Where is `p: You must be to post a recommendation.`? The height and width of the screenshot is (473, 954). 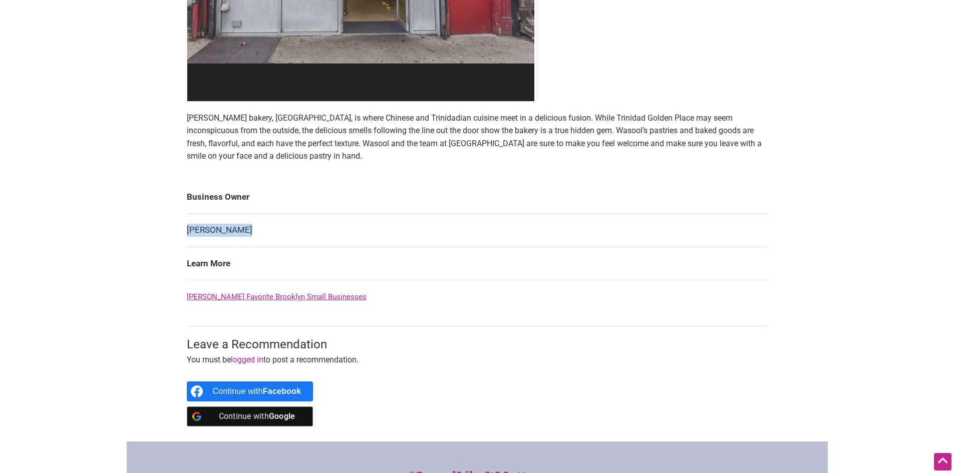 p: You must be to post a recommendation. is located at coordinates (477, 360).